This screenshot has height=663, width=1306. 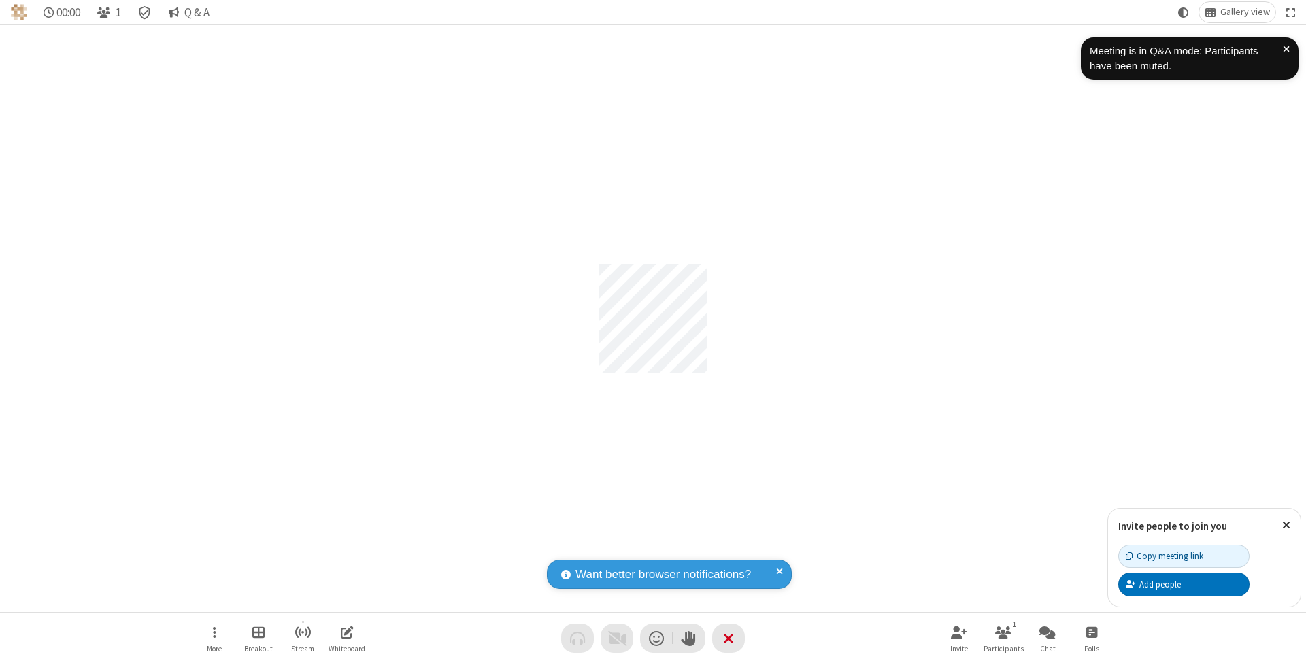 I want to click on button: End or leave meeting, so click(x=728, y=638).